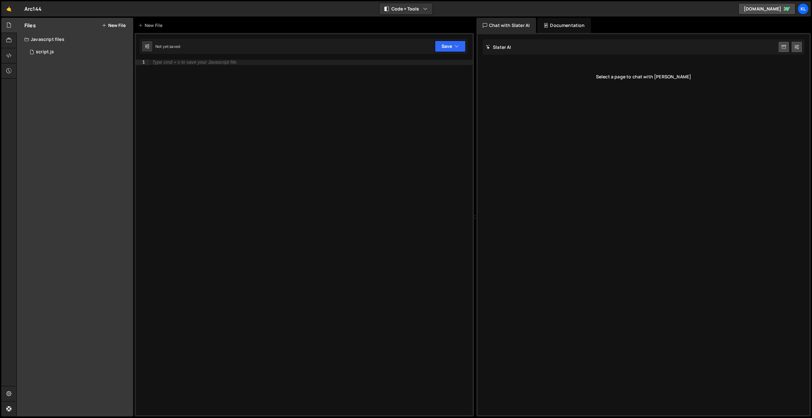 The width and height of the screenshot is (812, 418). What do you see at coordinates (152, 25) in the screenshot?
I see `div: New File` at bounding box center [152, 25].